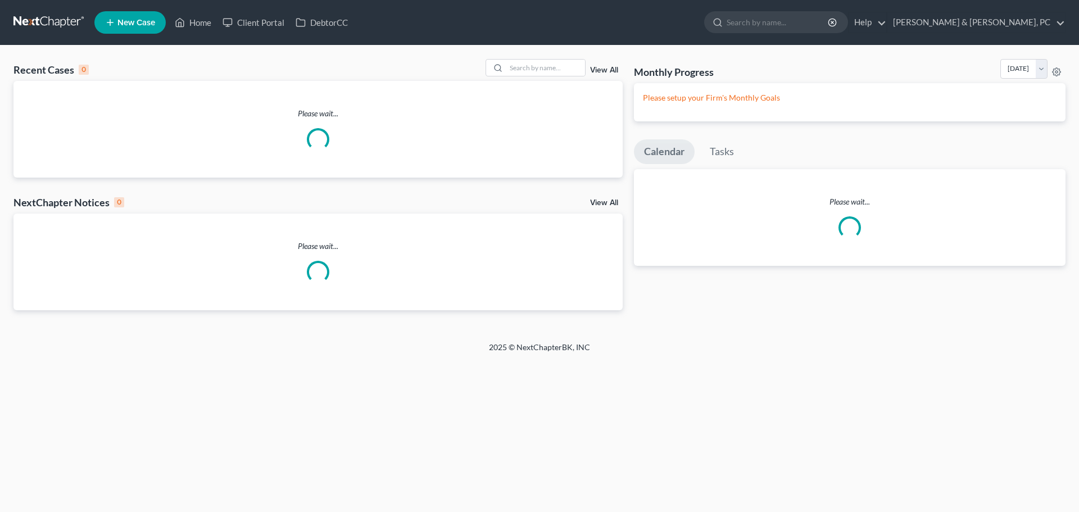  What do you see at coordinates (540, 352) in the screenshot?
I see `div: 2025 © NextChapterBK, INC` at bounding box center [540, 352].